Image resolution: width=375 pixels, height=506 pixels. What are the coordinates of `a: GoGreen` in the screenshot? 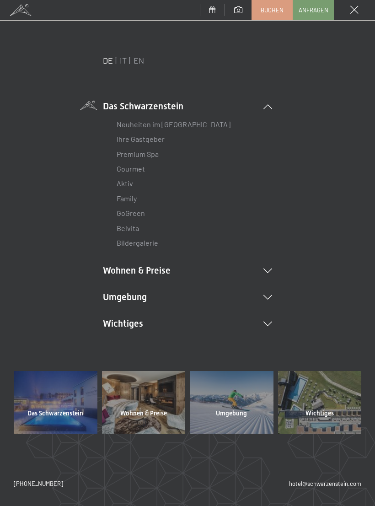 It's located at (131, 213).